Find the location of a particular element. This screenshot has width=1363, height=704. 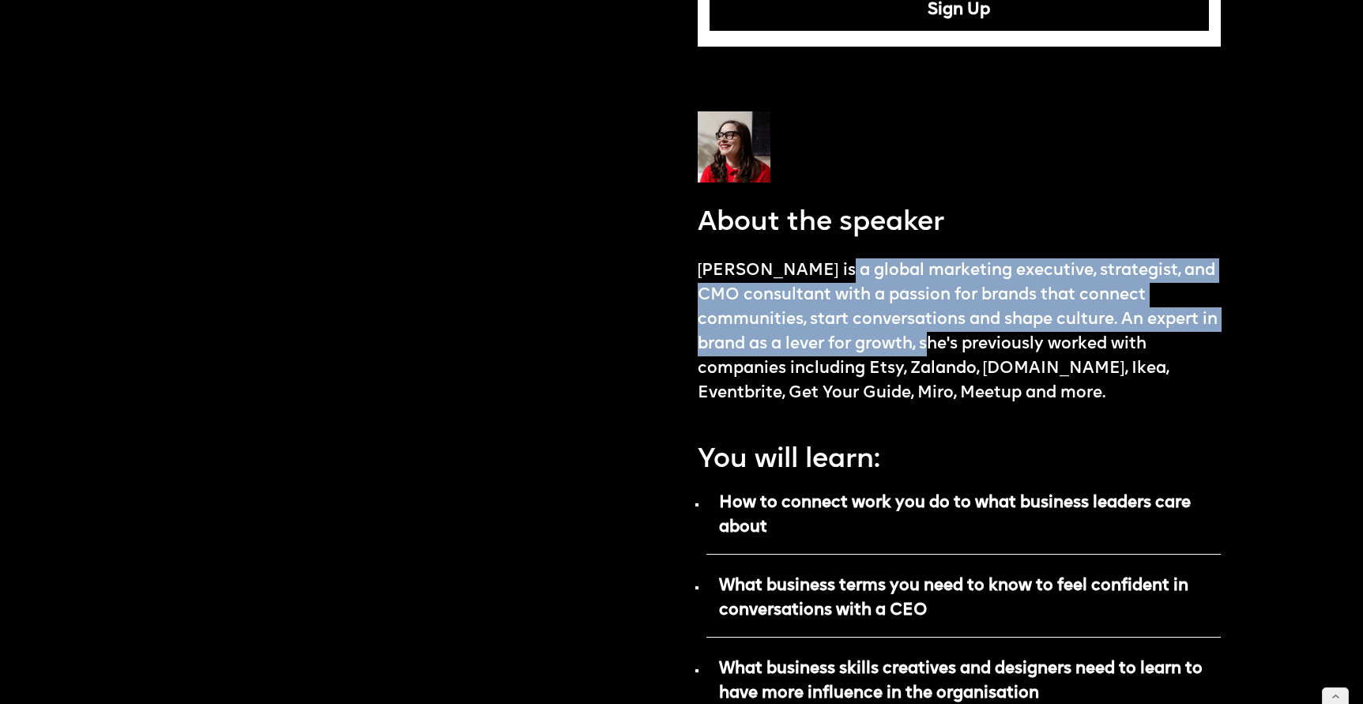

p: You will learn: is located at coordinates (789, 461).